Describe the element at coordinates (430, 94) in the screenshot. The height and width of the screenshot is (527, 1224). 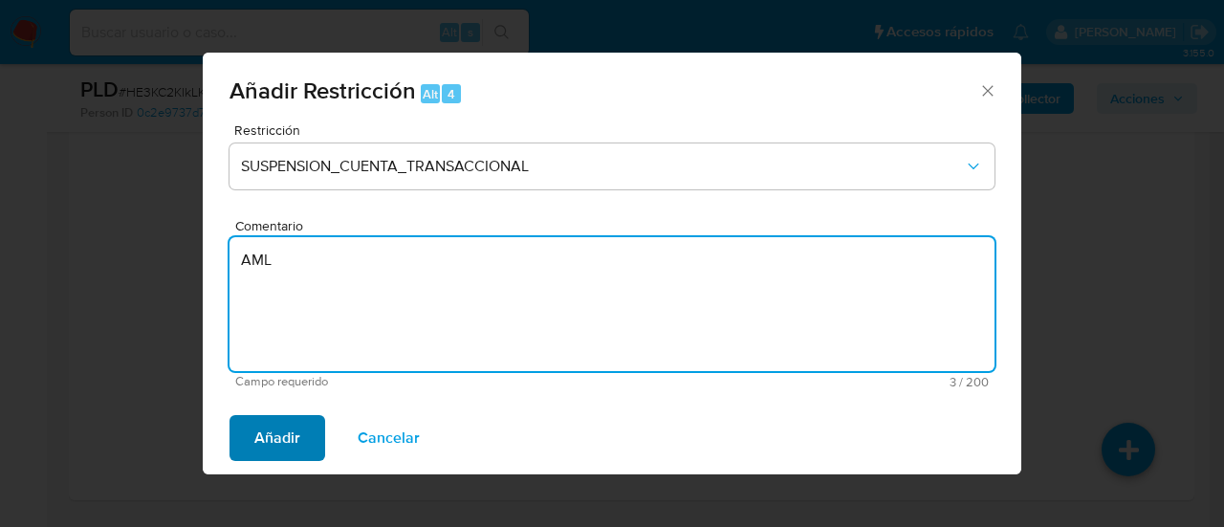
I see `span: Alt` at that location.